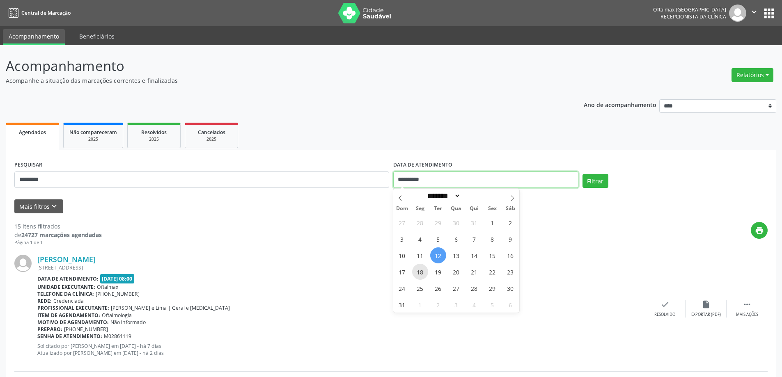 The width and height of the screenshot is (782, 377). I want to click on span: Agosto 5, 2025, so click(438, 239).